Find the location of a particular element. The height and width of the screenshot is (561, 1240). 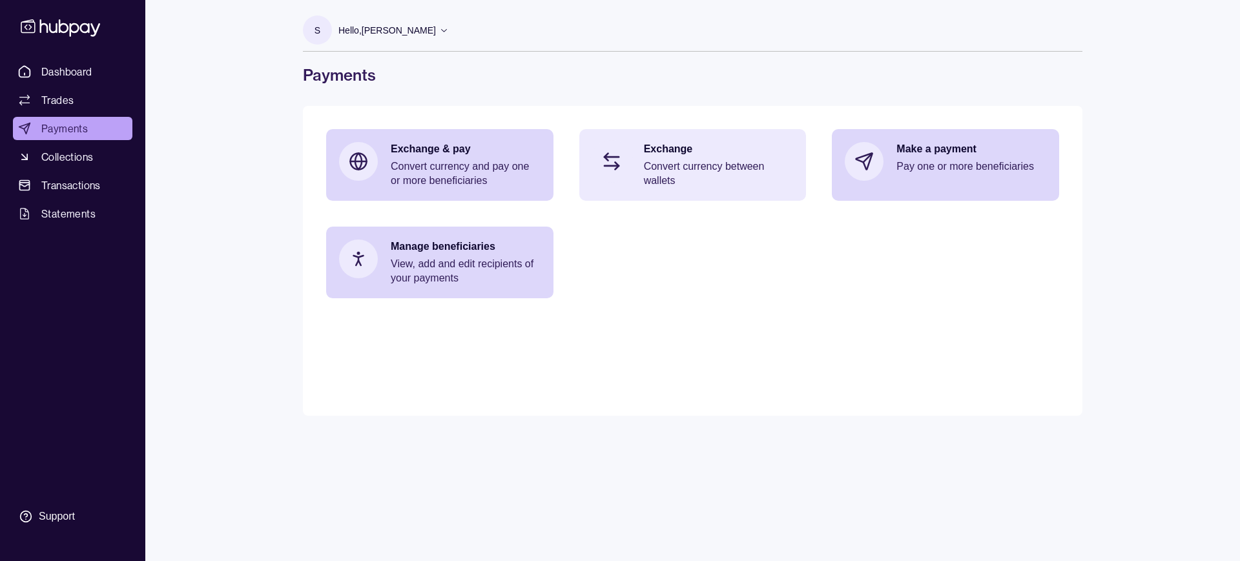

p: S is located at coordinates (317, 30).